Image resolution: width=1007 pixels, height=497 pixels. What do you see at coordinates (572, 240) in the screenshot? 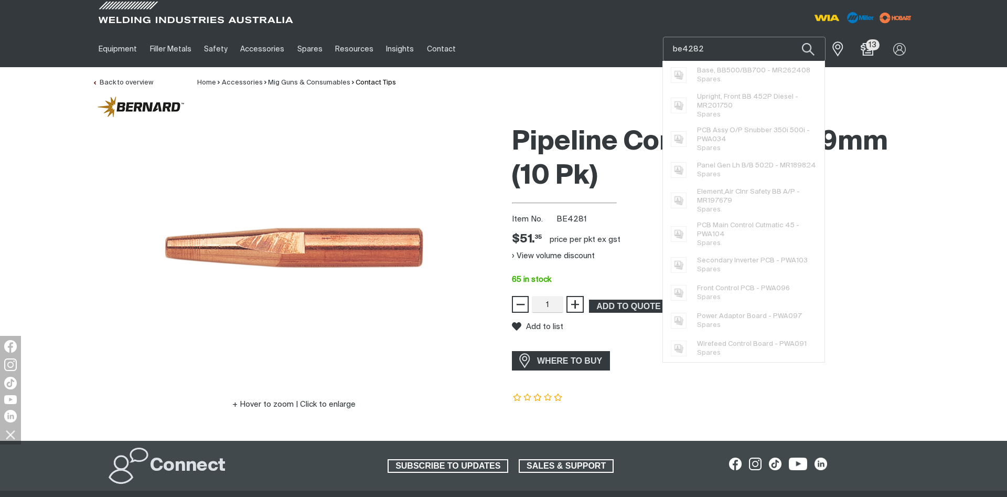
I see `div: price per PKT` at bounding box center [572, 240].